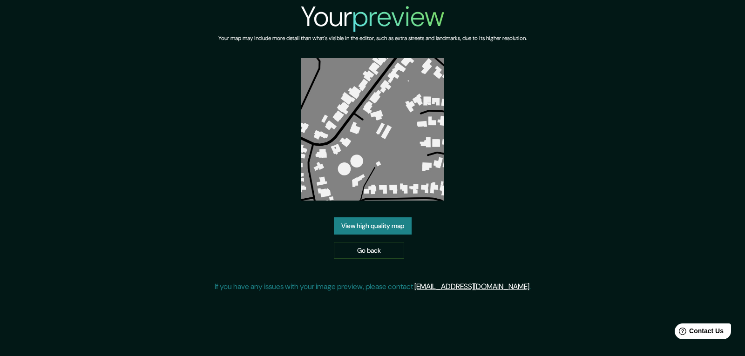 This screenshot has width=745, height=356. I want to click on h6: Your map may include more detail than what's visible in the editor, such as extra streets and lan..., so click(372, 38).